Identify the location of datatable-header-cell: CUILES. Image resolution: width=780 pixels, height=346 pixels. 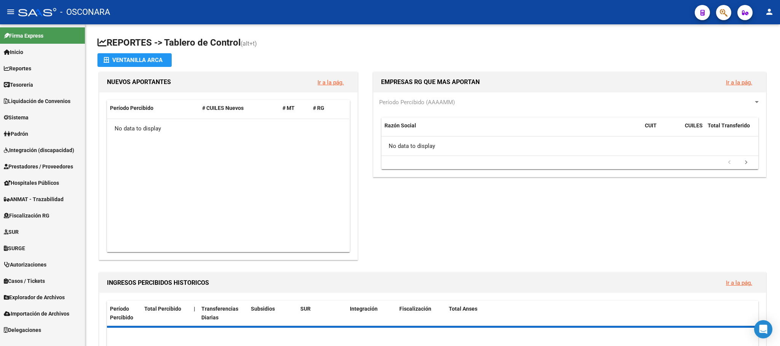
(693, 130).